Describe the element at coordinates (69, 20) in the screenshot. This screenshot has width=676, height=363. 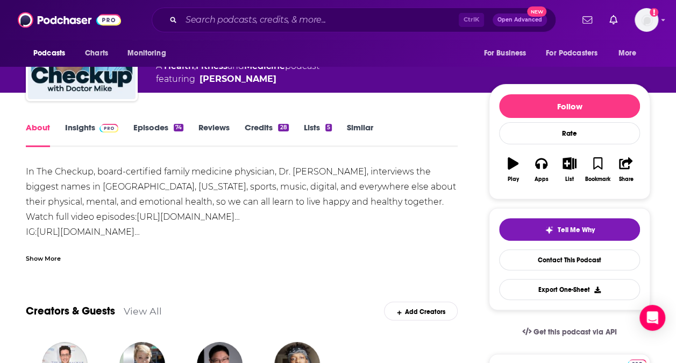
I see `img: Podchaser - Follow, Share and Rate Podcasts` at that location.